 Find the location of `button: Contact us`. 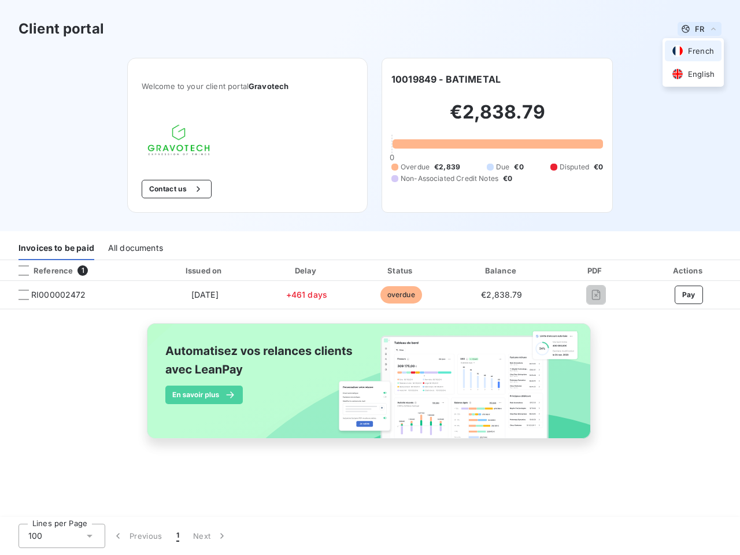

button: Contact us is located at coordinates (176, 189).